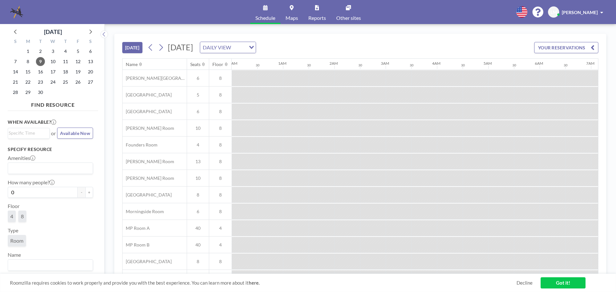 This screenshot has height=292, width=616. What do you see at coordinates (334, 63) in the screenshot?
I see `div: 2AM` at bounding box center [334, 63].